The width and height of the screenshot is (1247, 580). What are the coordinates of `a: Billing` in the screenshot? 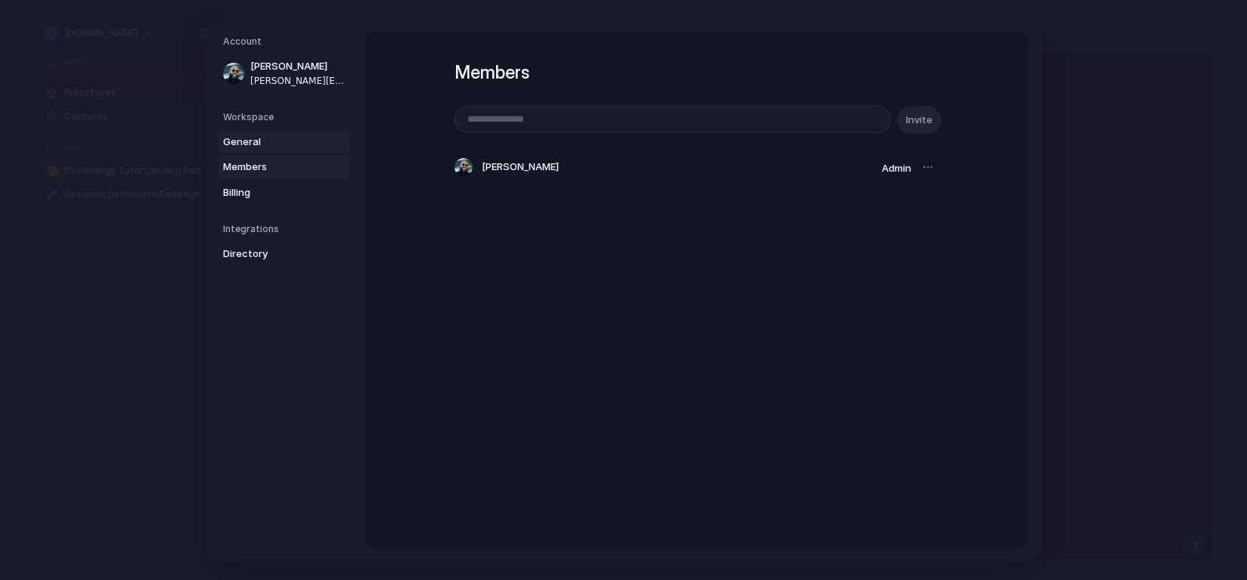 It's located at (284, 193).